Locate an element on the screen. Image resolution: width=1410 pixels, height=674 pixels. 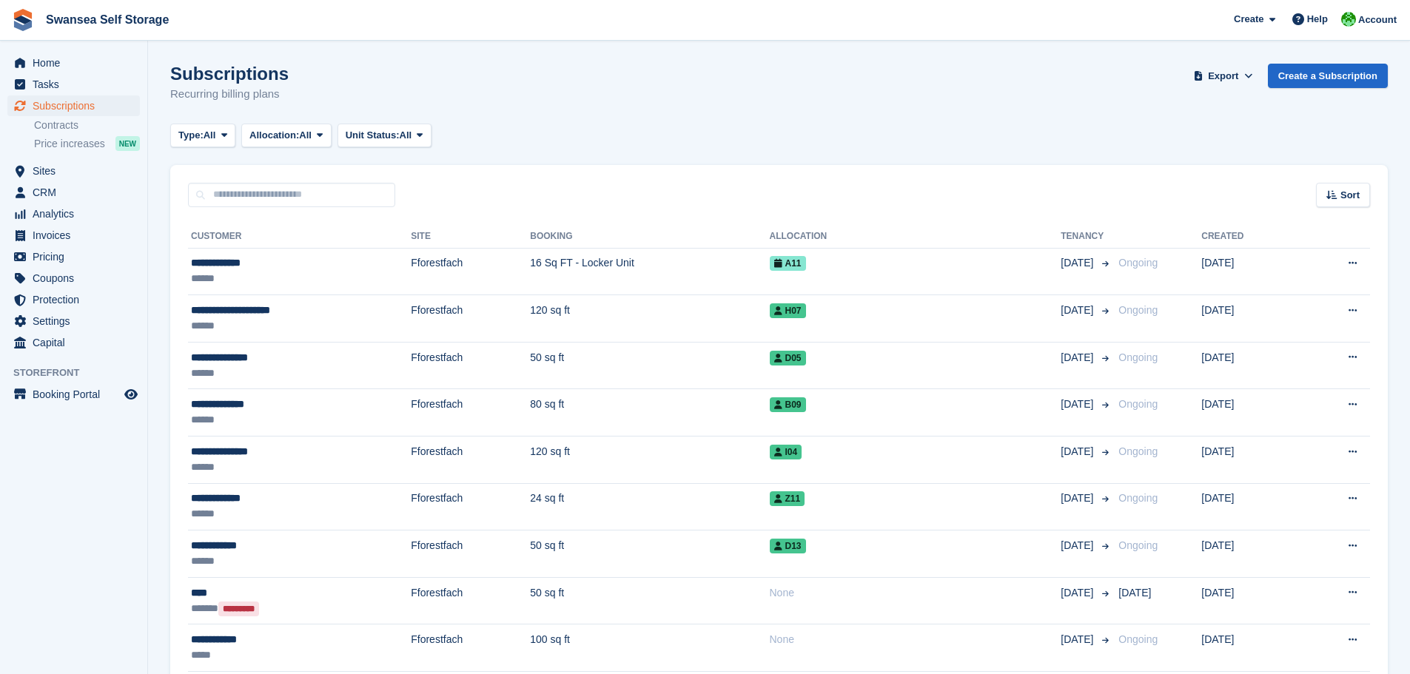
button: Type: All is located at coordinates (203, 135).